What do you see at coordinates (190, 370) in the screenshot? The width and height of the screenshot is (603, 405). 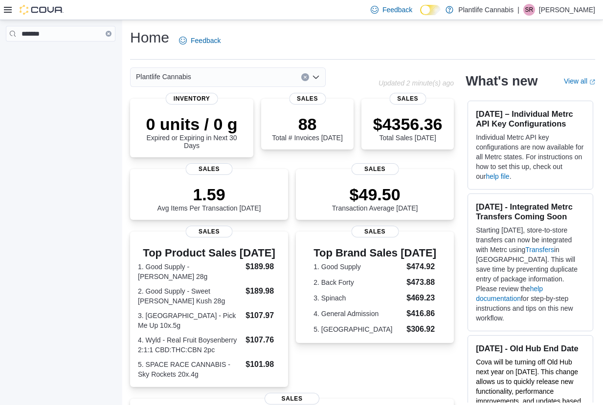 I see `dt: 5. SPACE RACE CANNABIS - Sky Rockets 20x.4g` at bounding box center [190, 370].